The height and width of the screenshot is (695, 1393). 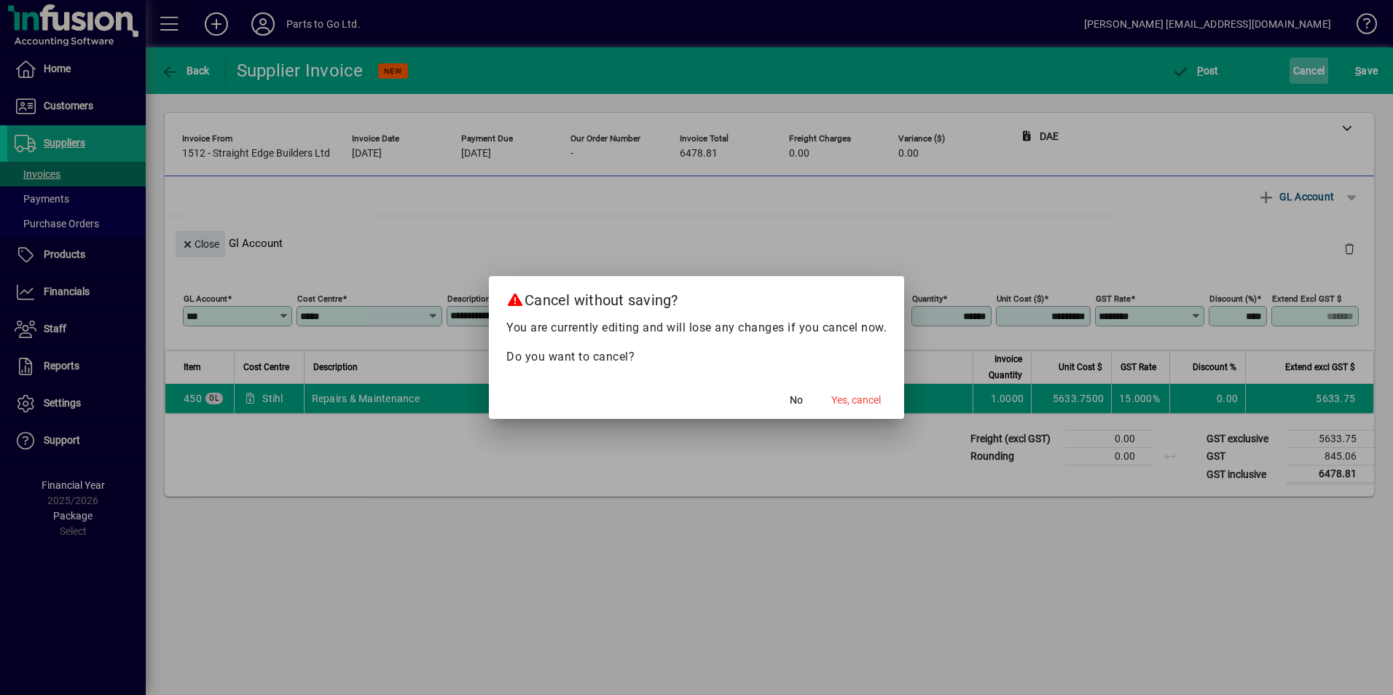 I want to click on p: Do you want to cancel?, so click(x=696, y=357).